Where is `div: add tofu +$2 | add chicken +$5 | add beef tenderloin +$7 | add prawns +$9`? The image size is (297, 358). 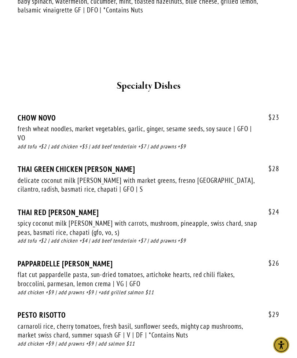 div: add tofu +$2 | add chicken +$5 | add beef tenderloin +$7 | add prawns +$9 is located at coordinates (149, 147).